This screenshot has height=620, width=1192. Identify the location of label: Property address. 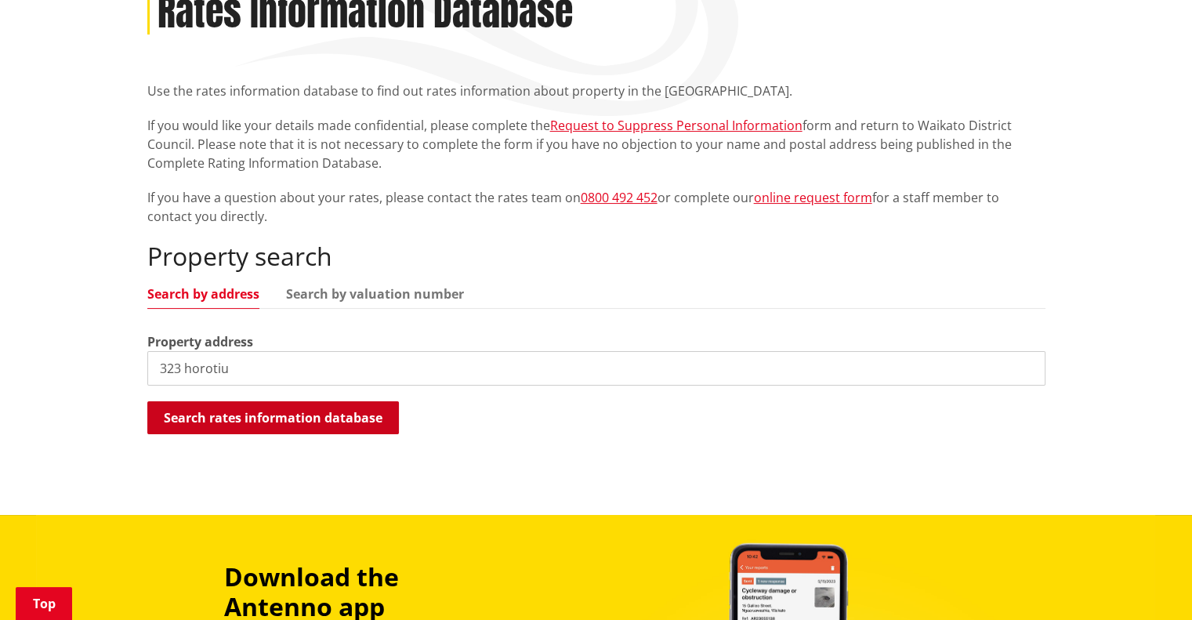
(200, 342).